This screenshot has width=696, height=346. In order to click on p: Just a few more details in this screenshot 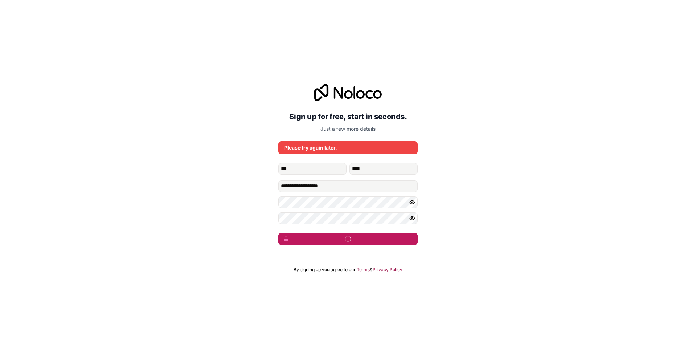, I will do `click(348, 129)`.